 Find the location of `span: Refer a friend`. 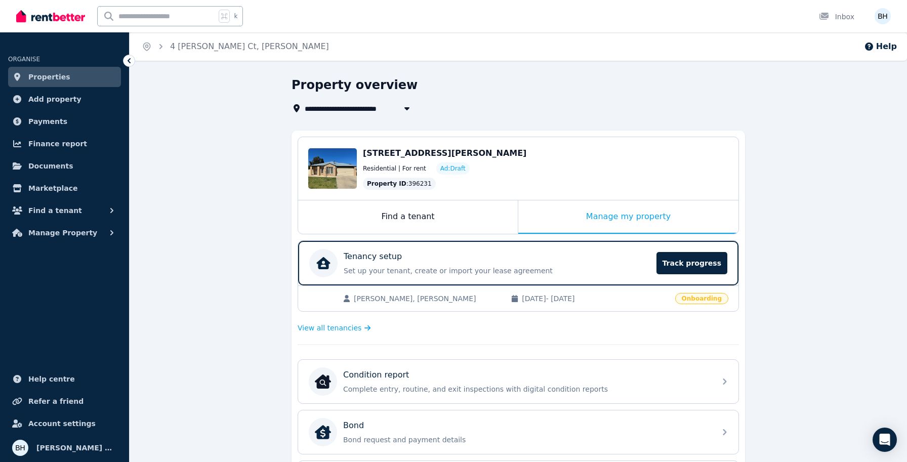

span: Refer a friend is located at coordinates (56, 401).